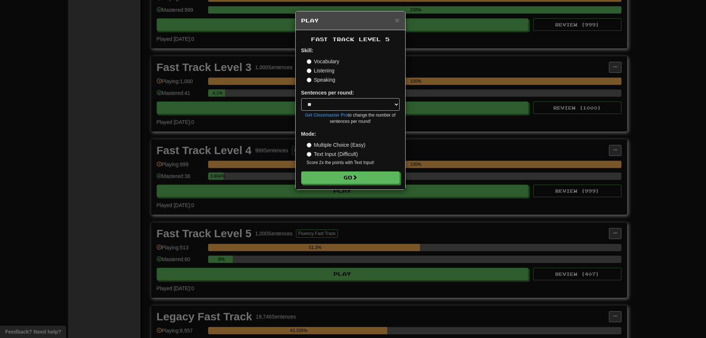 The width and height of the screenshot is (706, 338). I want to click on input: Text Input (Difficult), so click(309, 154).